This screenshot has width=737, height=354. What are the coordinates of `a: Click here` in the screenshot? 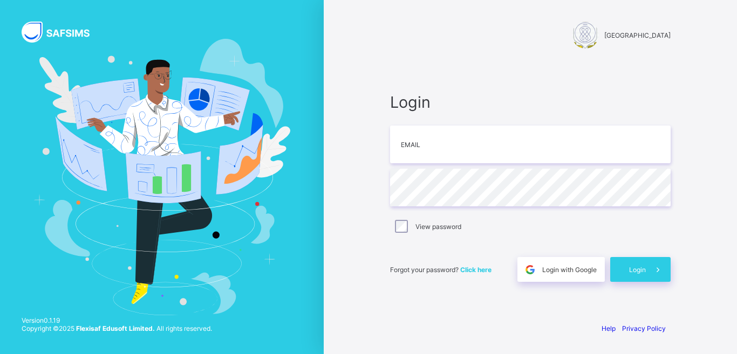 It's located at (476, 270).